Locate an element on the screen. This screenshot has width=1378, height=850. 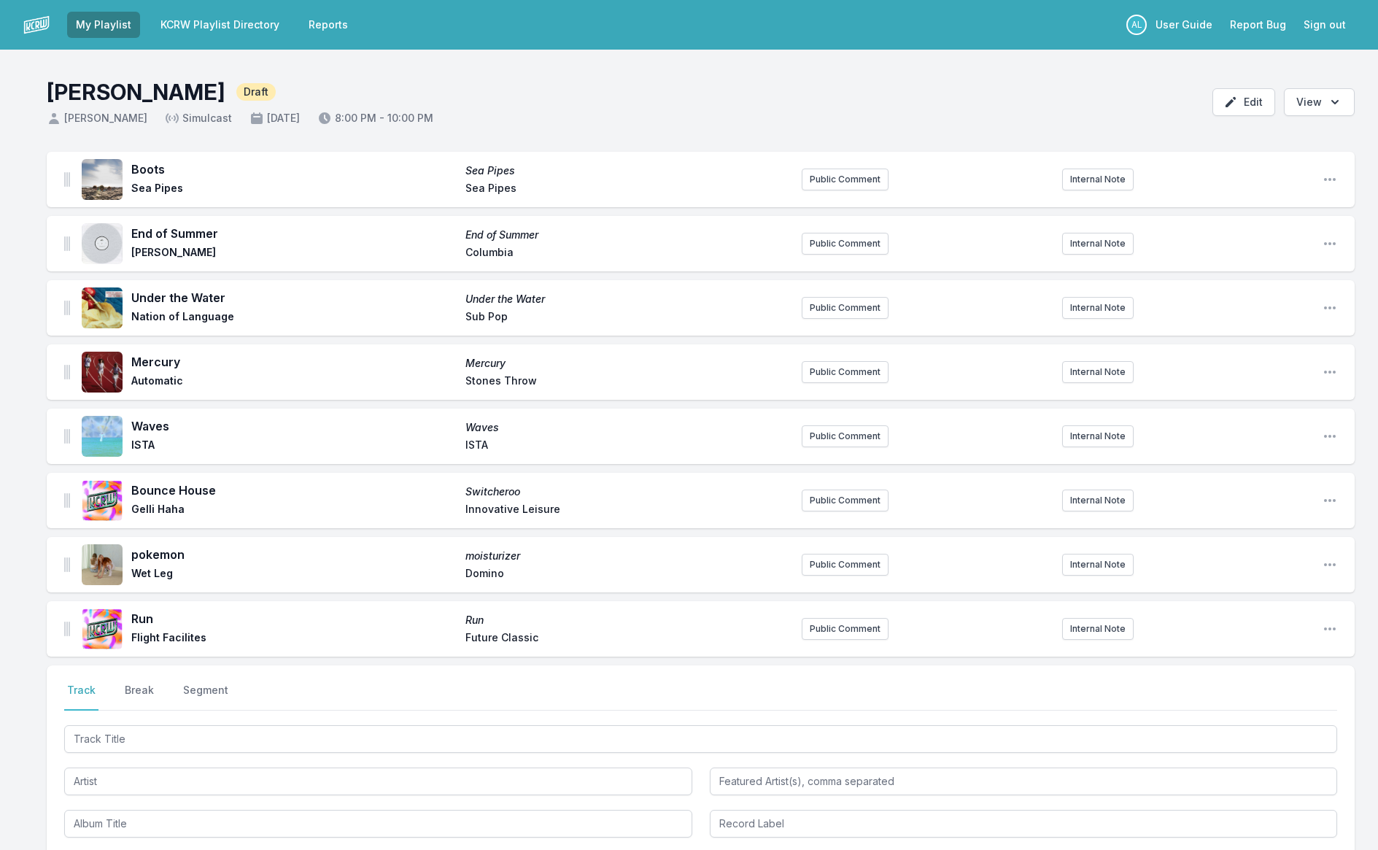
a: User Guide is located at coordinates (1184, 25).